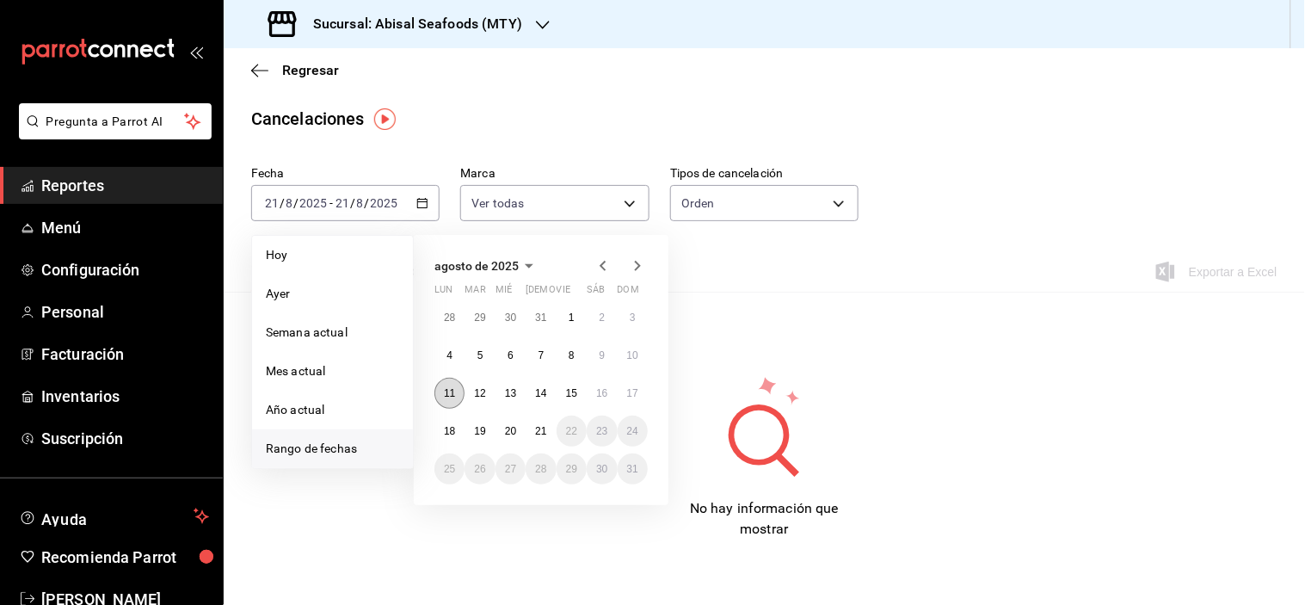 Image resolution: width=1305 pixels, height=605 pixels. I want to click on button: 4 de agosto de 2025, so click(449, 355).